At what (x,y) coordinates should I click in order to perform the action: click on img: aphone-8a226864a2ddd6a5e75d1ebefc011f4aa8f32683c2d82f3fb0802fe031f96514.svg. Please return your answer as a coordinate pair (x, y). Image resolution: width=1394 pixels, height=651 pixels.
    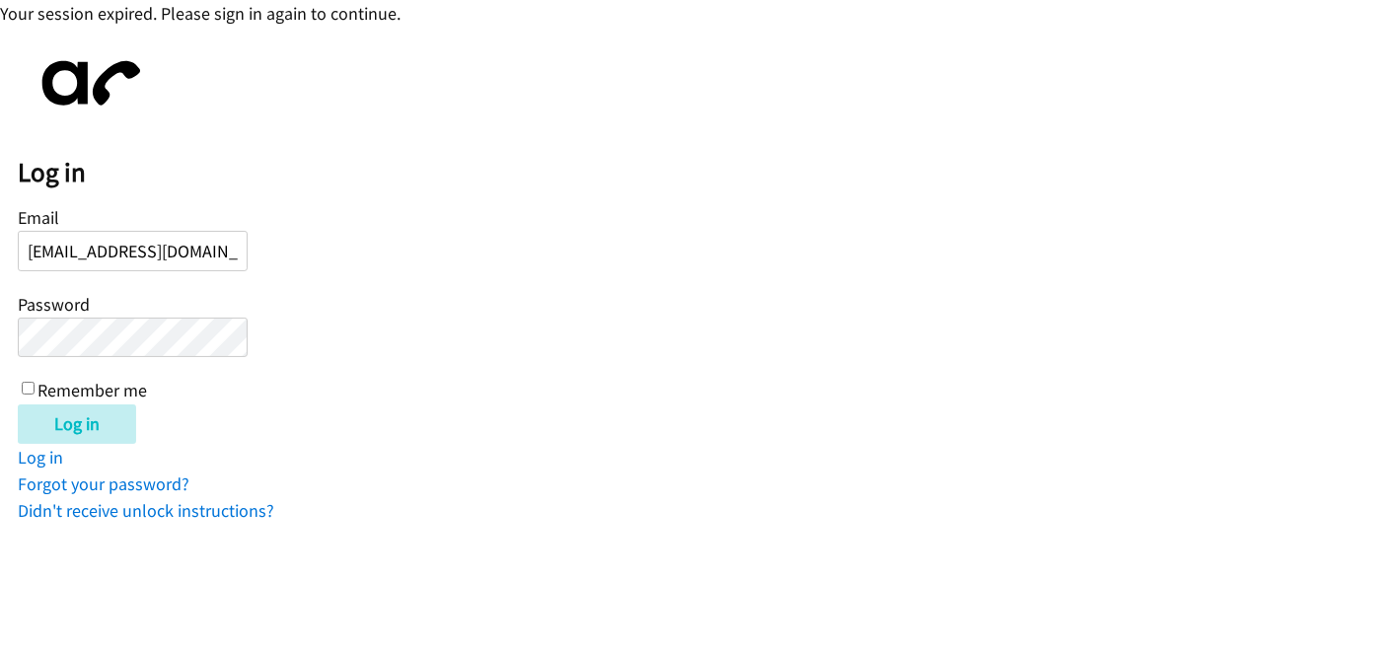
    Looking at the image, I should click on (87, 83).